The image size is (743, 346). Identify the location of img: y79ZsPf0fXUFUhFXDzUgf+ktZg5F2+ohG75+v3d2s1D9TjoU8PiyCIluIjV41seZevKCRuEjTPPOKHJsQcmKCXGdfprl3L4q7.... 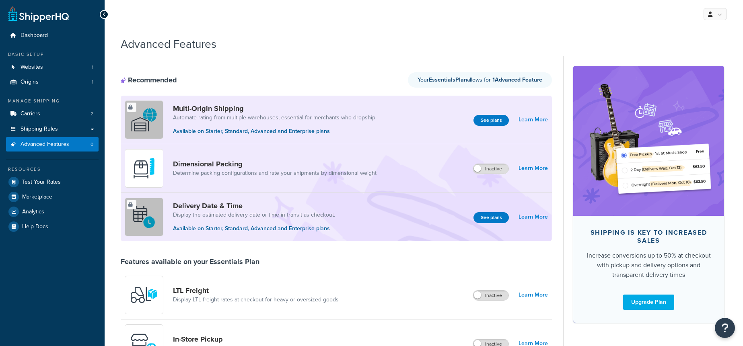
(144, 295).